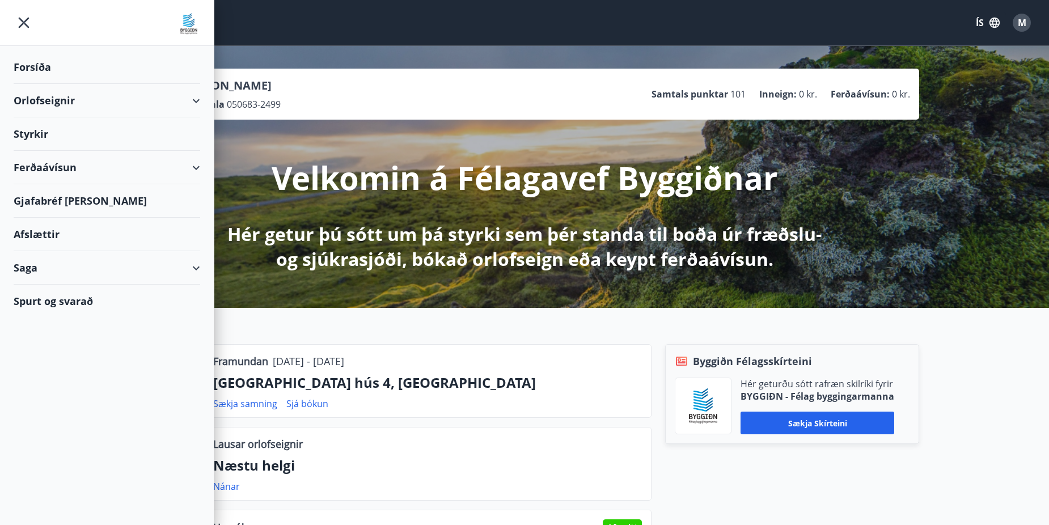 The image size is (1049, 525). I want to click on span: M, so click(1022, 23).